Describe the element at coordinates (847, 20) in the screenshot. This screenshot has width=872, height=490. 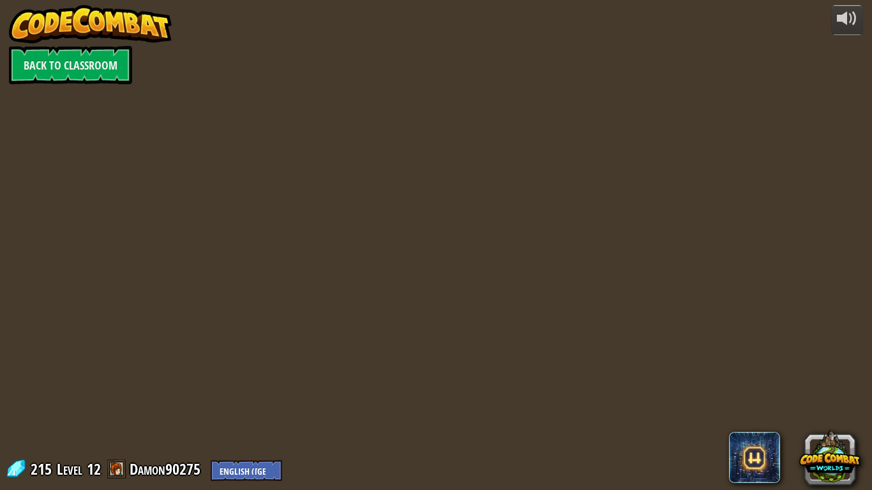
I see `button: Adjust volume` at that location.